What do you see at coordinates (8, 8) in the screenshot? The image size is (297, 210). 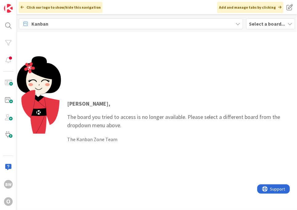 I see `img: Visit kanbanzone.com` at bounding box center [8, 8].